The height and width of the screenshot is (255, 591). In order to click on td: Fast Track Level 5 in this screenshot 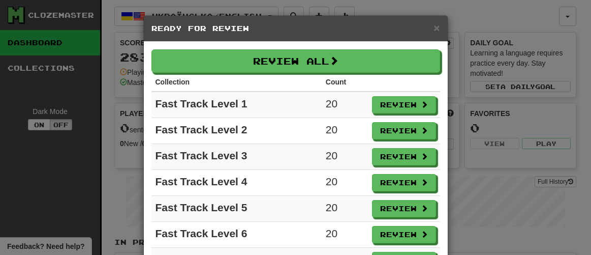, I will do `click(236, 208)`.